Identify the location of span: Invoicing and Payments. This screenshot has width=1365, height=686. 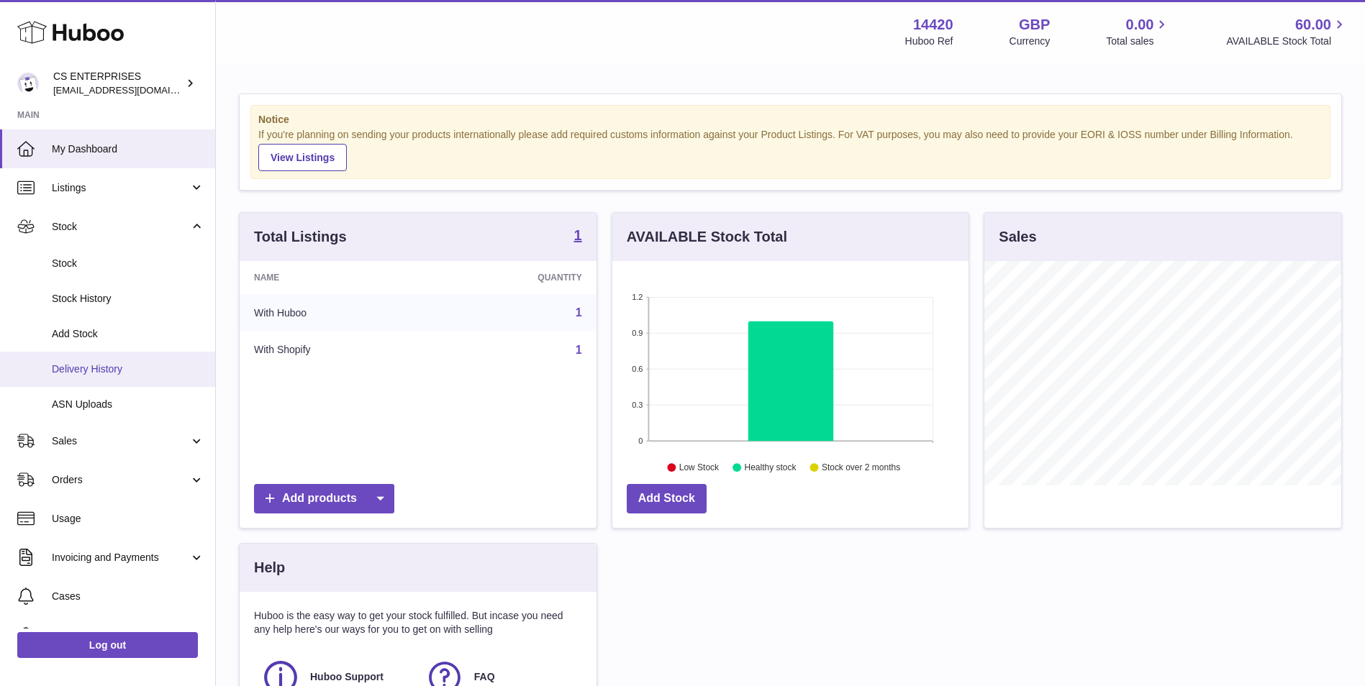
(120, 558).